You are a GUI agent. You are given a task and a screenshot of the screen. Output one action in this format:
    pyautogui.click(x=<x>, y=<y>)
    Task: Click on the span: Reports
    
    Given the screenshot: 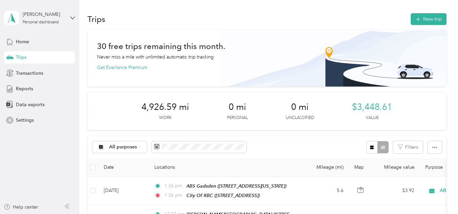 What is the action you would take?
    pyautogui.click(x=24, y=89)
    